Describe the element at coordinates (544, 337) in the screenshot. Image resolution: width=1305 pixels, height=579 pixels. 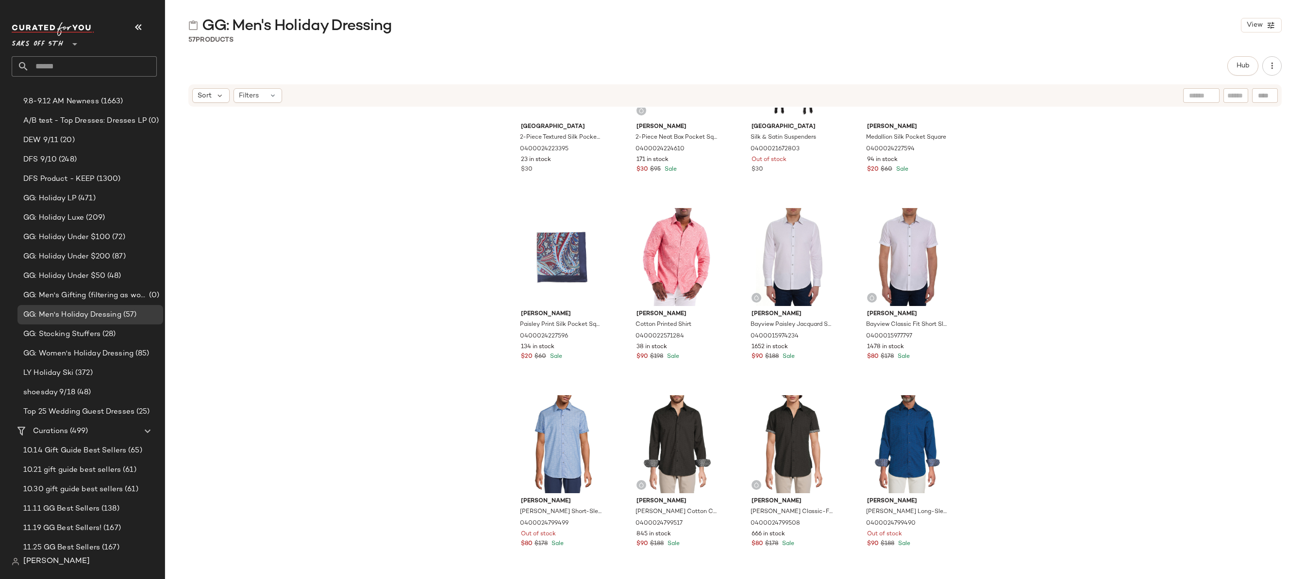
I see `span: 0400024227596` at that location.